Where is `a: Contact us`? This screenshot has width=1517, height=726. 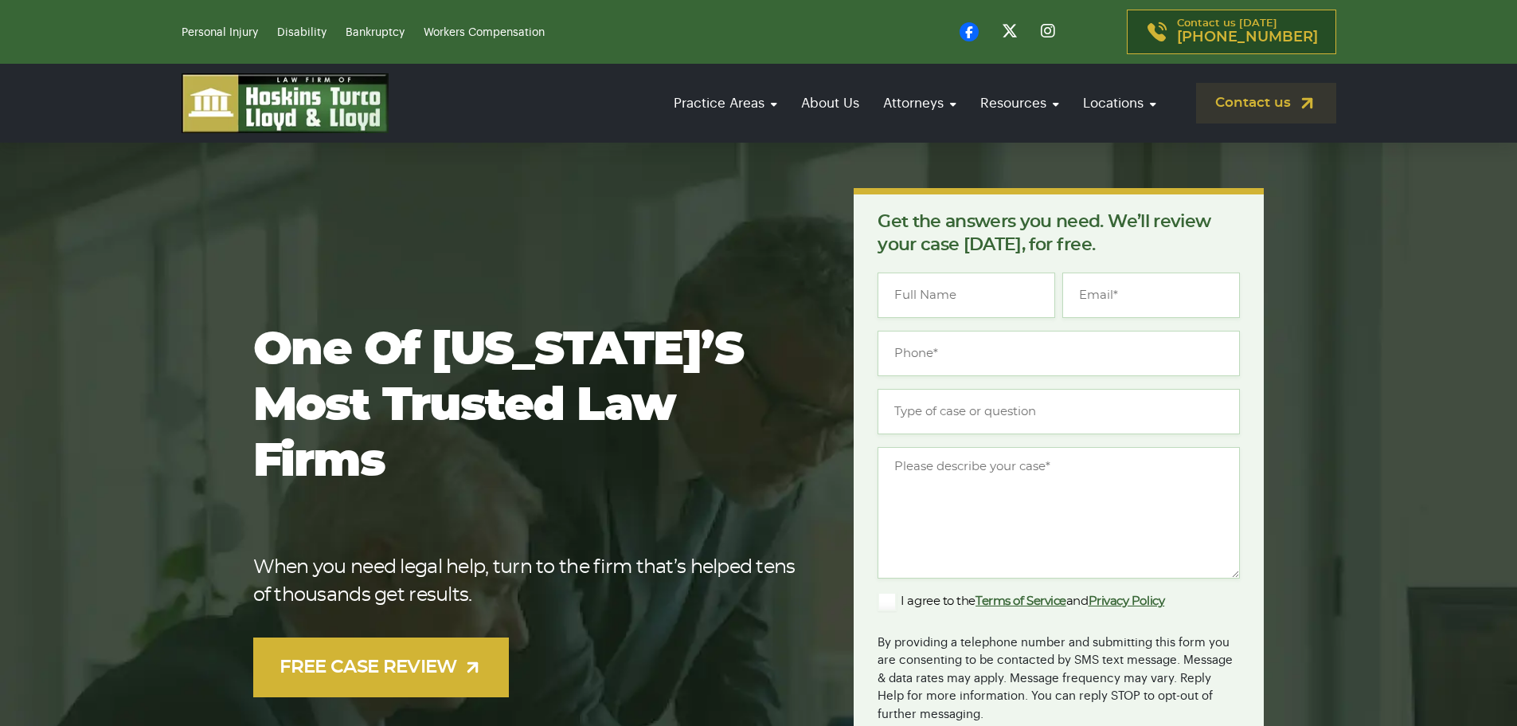
a: Contact us is located at coordinates (1267, 103).